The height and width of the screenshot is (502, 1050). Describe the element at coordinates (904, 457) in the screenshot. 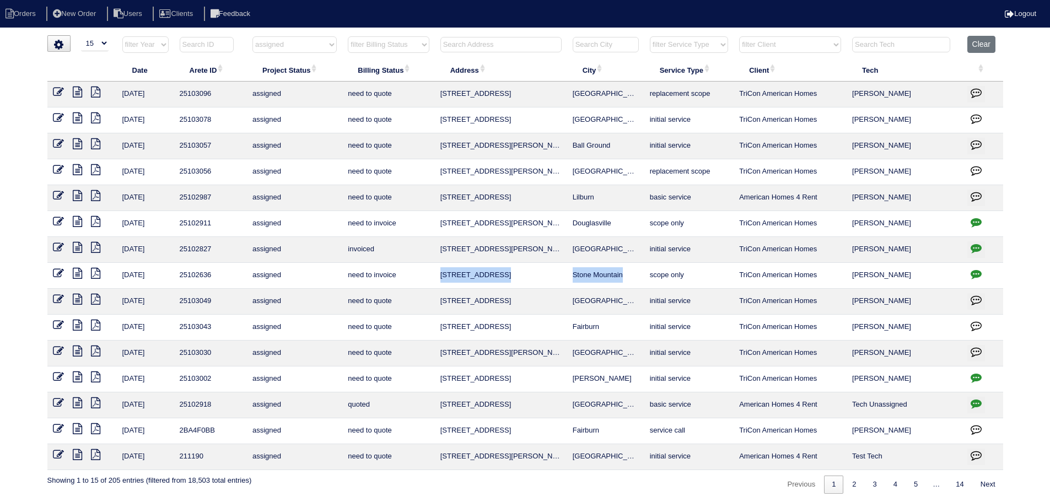

I see `td: Test Tech` at that location.